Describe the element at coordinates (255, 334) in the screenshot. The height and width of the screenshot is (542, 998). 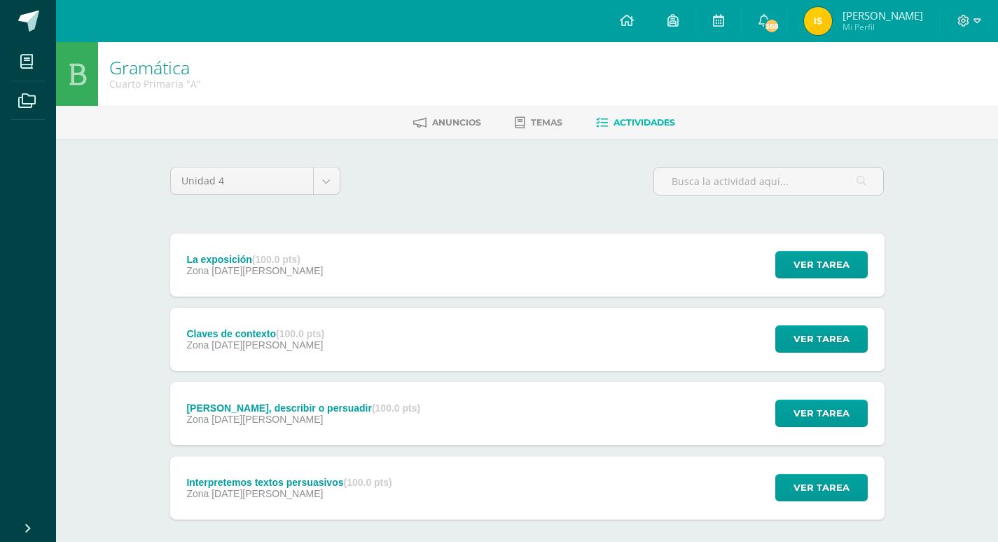
I see `div: Claves de contexto` at that location.